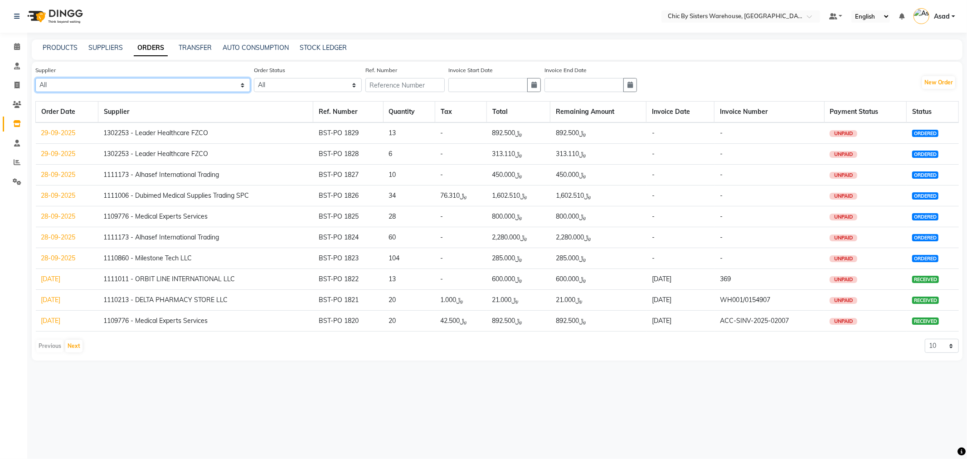  What do you see at coordinates (519, 217) in the screenshot?
I see `td: ﷼800.000` at bounding box center [519, 217].